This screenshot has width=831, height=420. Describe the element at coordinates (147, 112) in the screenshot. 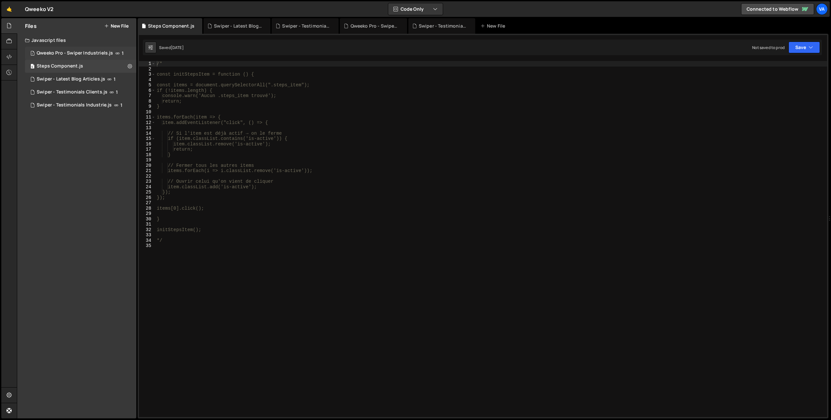

I see `div: 10` at that location.